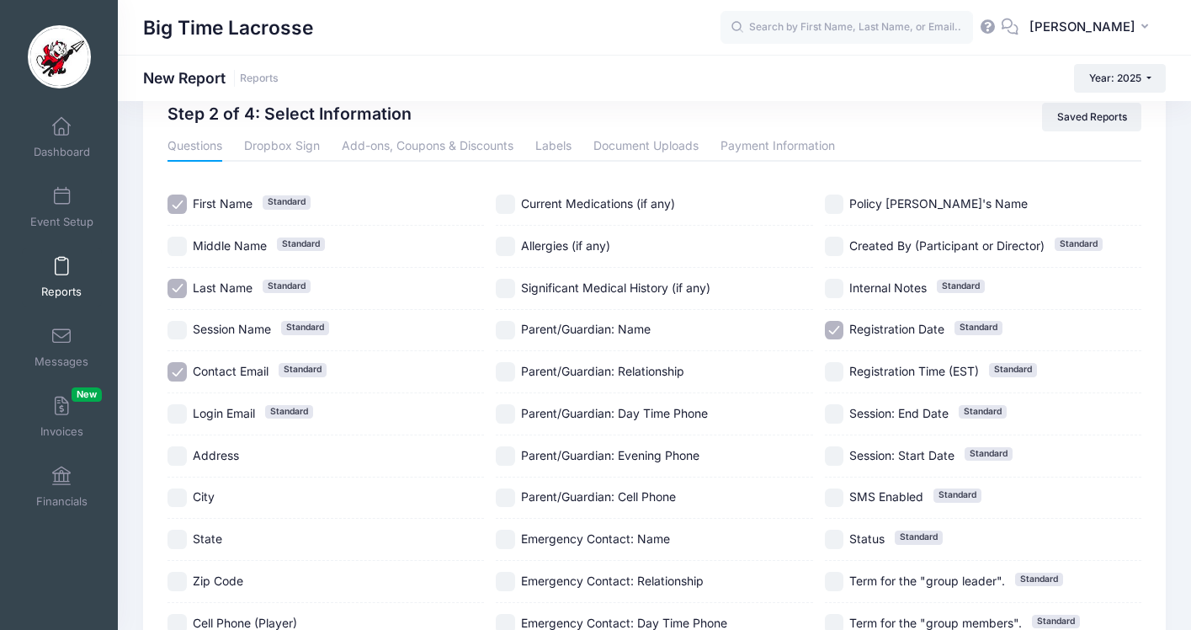 The width and height of the screenshot is (1191, 630). Describe the element at coordinates (927, 580) in the screenshot. I see `span: Term for the "group leader".` at that location.